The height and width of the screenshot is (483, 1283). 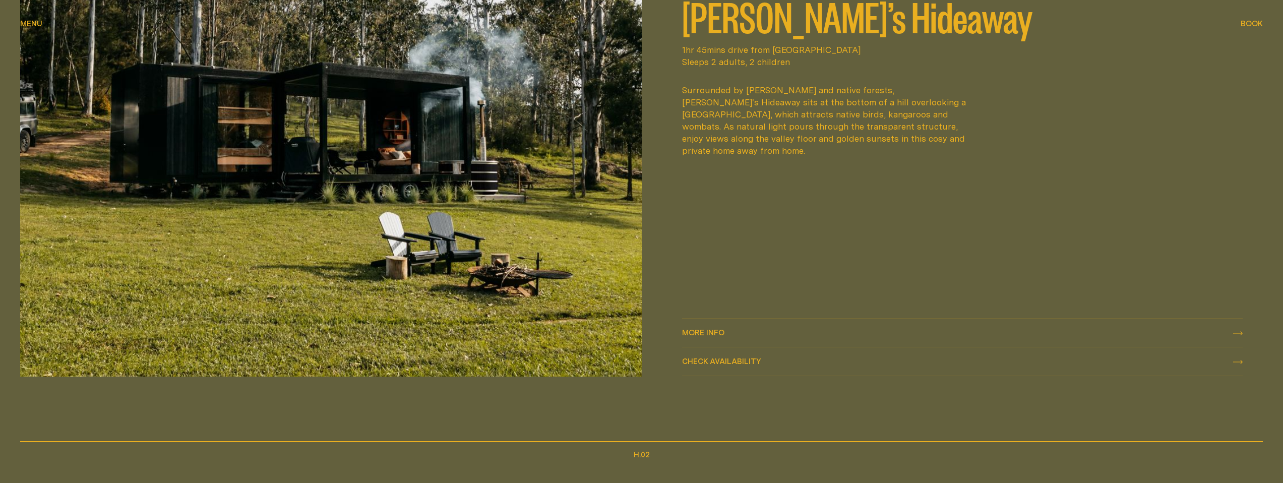 What do you see at coordinates (31, 24) in the screenshot?
I see `button: show menu` at bounding box center [31, 24].